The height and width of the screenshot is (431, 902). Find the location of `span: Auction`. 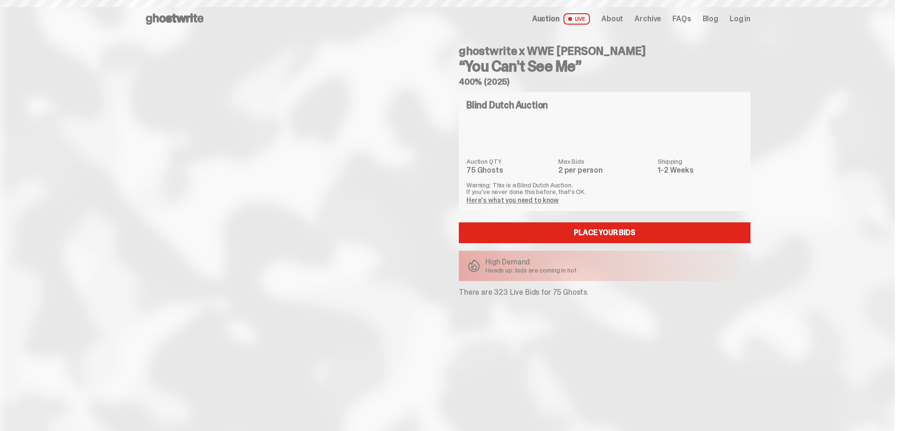

span: Auction is located at coordinates (546, 19).